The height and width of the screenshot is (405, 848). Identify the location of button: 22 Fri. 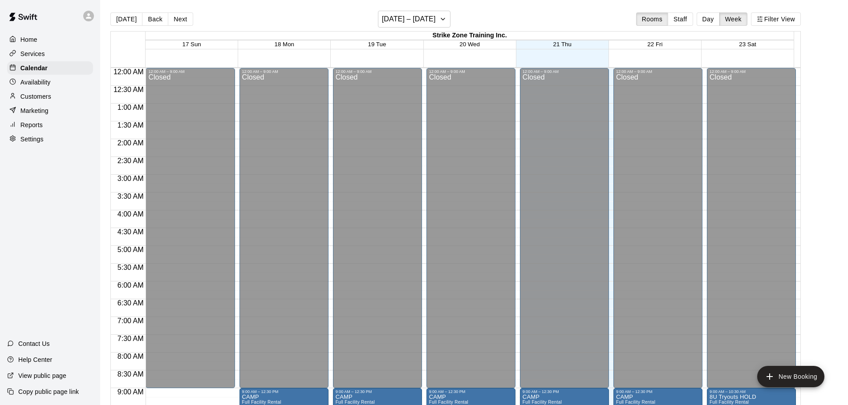
(655, 44).